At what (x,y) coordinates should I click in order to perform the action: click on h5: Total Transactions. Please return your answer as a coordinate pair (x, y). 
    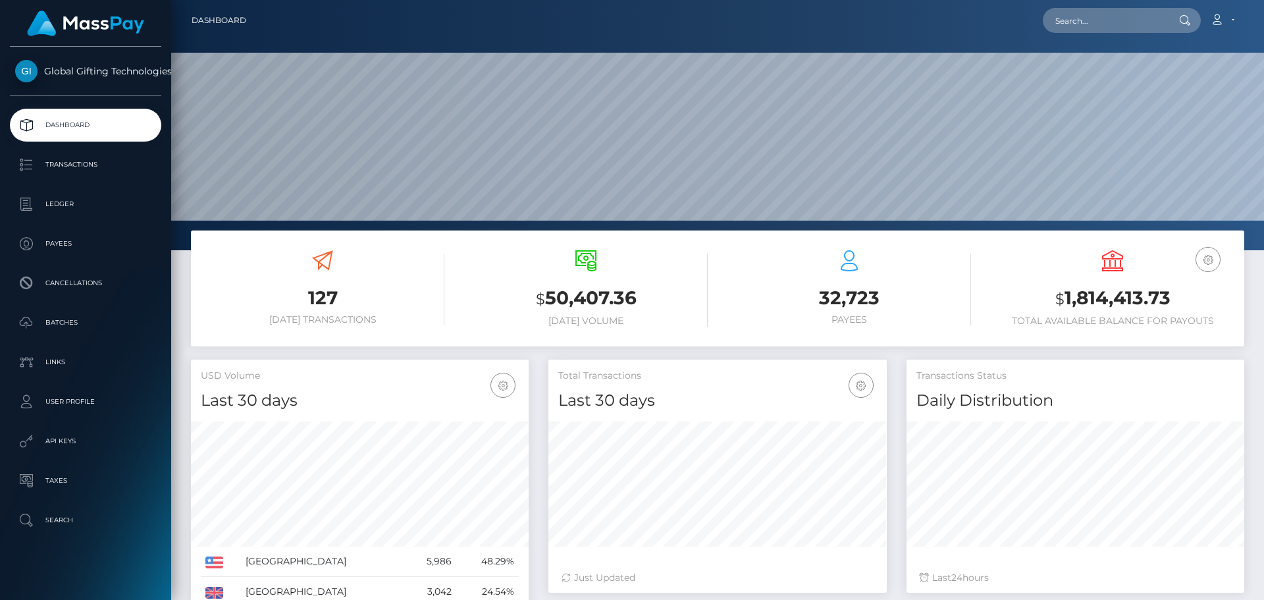
    Looking at the image, I should click on (717, 376).